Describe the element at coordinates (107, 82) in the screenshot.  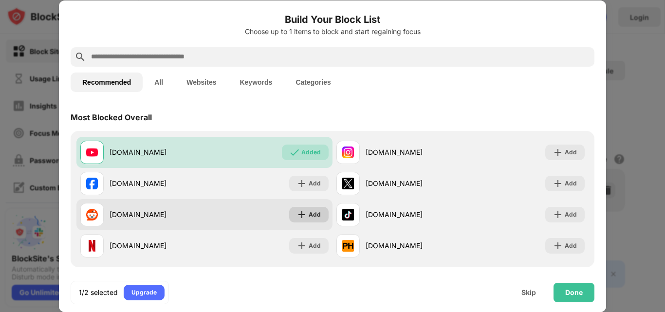
I see `button: Recommended` at that location.